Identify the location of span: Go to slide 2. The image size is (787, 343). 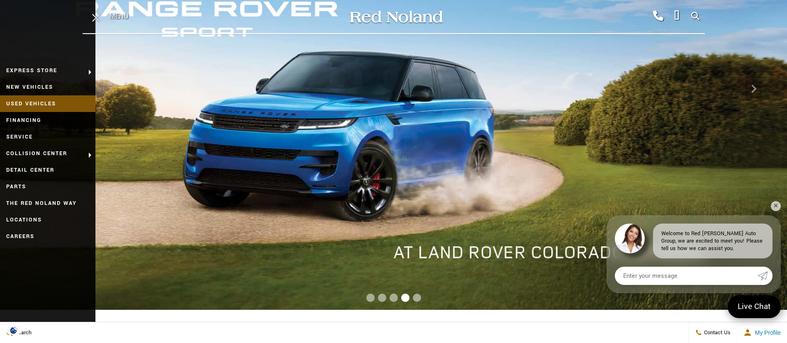
(382, 298).